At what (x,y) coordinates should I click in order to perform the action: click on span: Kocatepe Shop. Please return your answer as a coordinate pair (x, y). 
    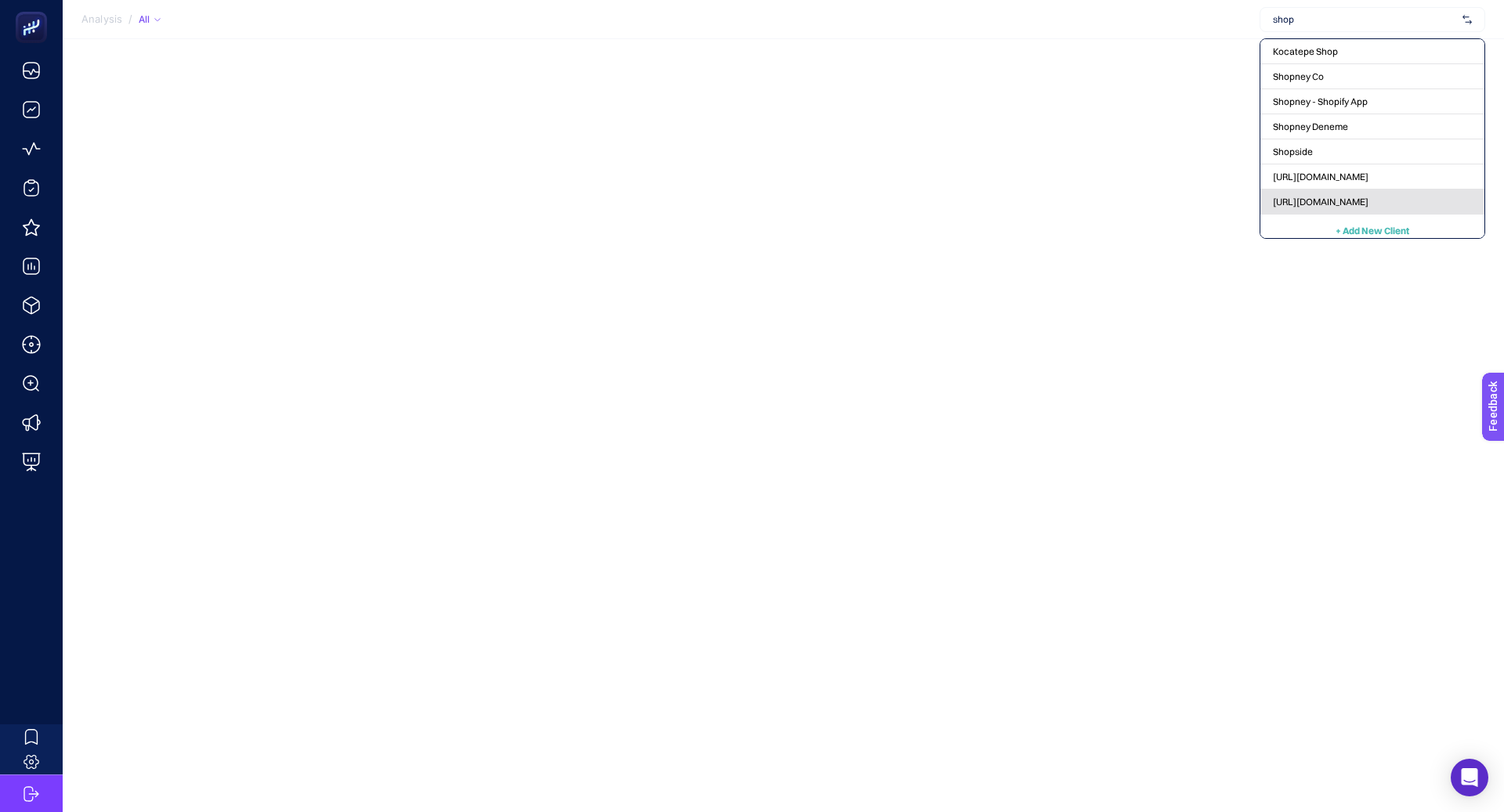
    Looking at the image, I should click on (1304, 52).